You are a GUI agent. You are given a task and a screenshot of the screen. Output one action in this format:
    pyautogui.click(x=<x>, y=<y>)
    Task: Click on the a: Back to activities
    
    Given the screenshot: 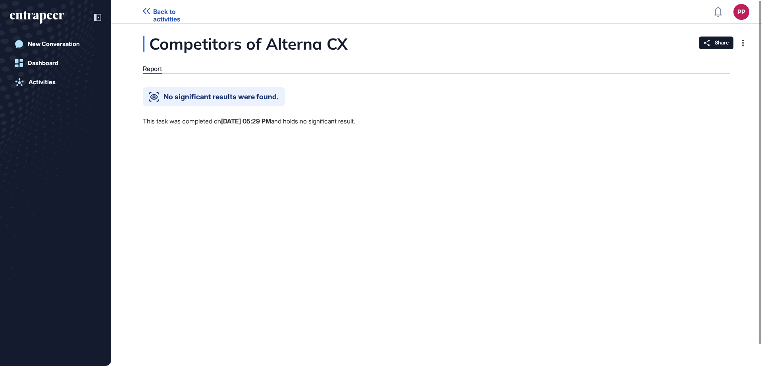 What is the action you would take?
    pyautogui.click(x=173, y=12)
    